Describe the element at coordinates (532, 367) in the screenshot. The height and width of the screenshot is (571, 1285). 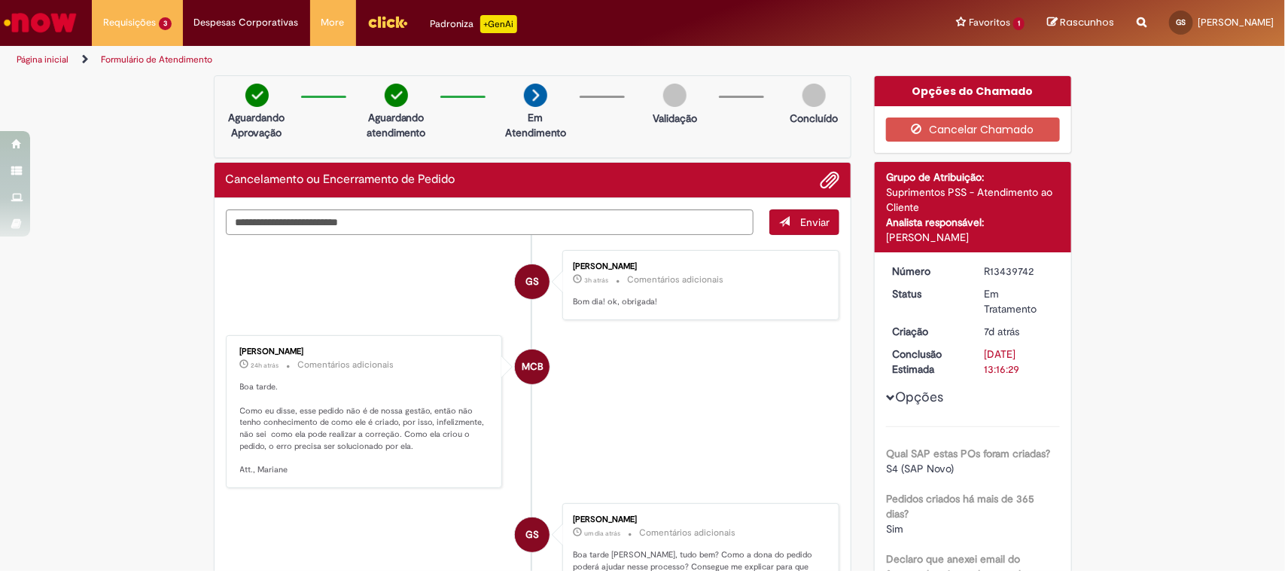
I see `div: Mariane Cega Bianchessi` at that location.